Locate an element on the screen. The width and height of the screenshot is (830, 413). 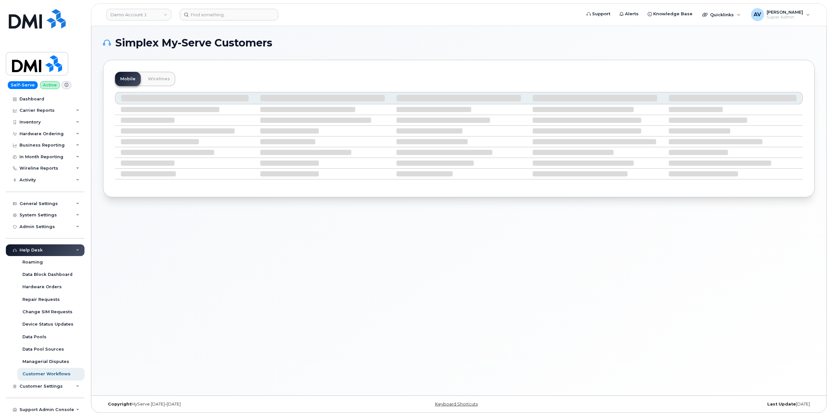
a: Wirelines is located at coordinates (159, 79).